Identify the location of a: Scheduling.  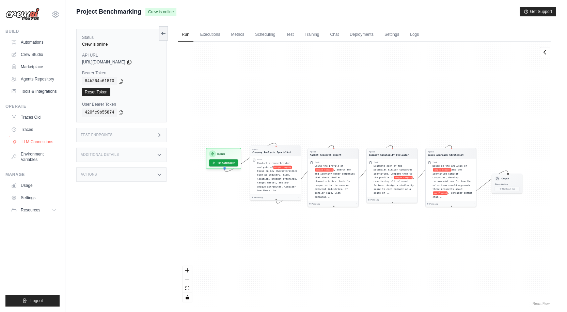
(265, 35).